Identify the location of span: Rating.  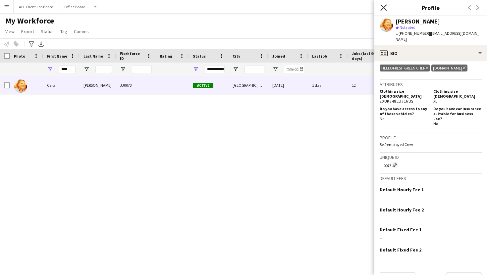
(166, 56).